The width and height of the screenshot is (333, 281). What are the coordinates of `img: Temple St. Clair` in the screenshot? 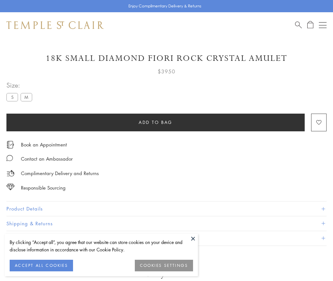 It's located at (55, 25).